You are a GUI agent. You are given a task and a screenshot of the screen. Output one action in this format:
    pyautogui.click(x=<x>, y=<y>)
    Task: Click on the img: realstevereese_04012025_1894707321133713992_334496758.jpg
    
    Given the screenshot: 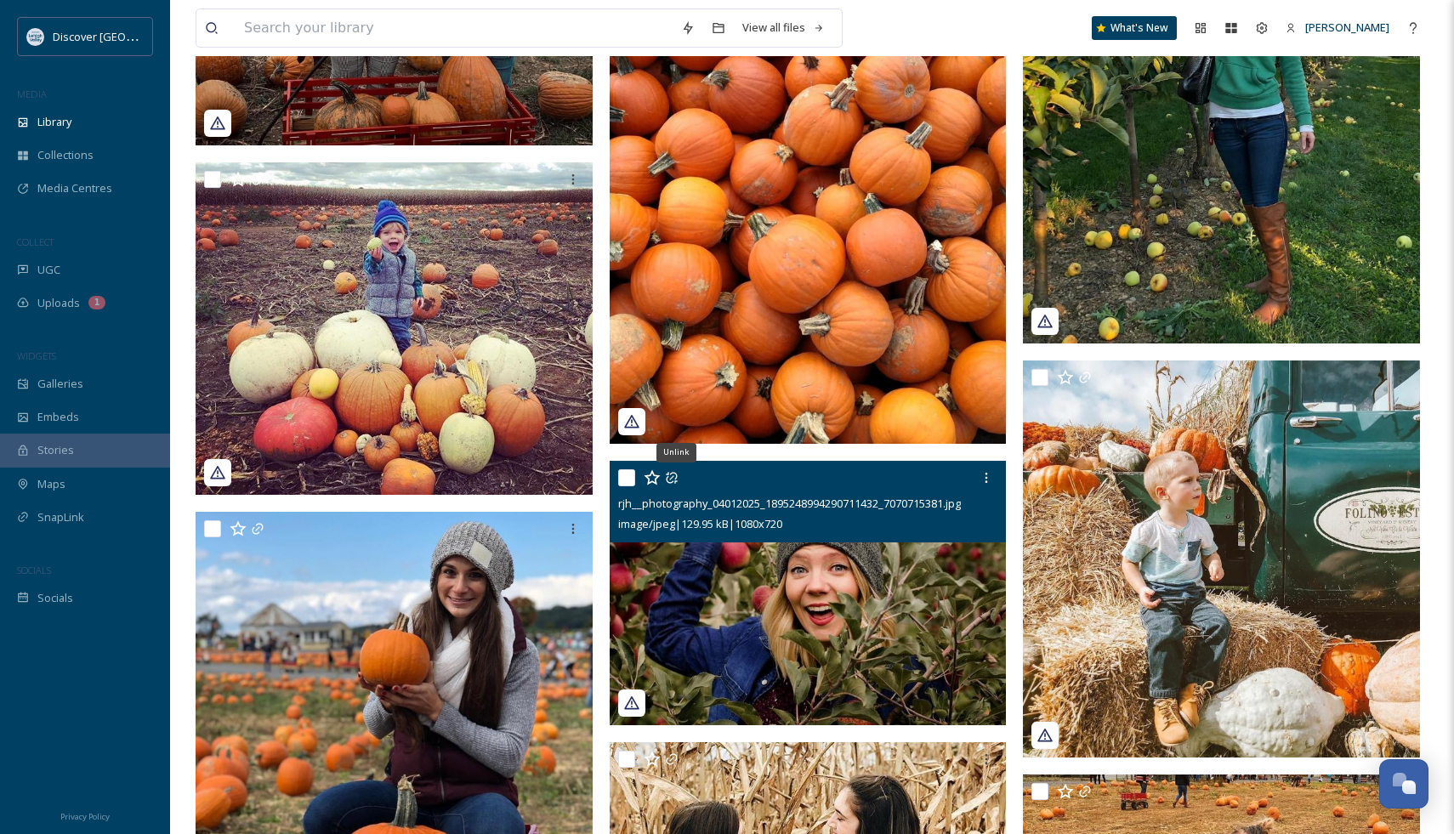 What is the action you would take?
    pyautogui.click(x=394, y=328)
    